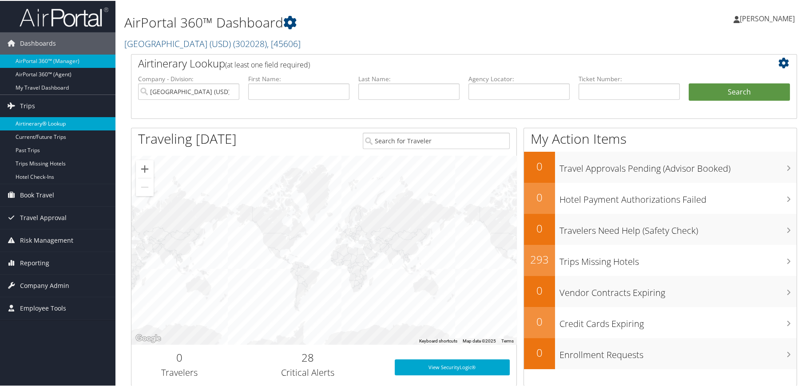  I want to click on a: Open this area in Google Maps (opens a new window), so click(148, 338).